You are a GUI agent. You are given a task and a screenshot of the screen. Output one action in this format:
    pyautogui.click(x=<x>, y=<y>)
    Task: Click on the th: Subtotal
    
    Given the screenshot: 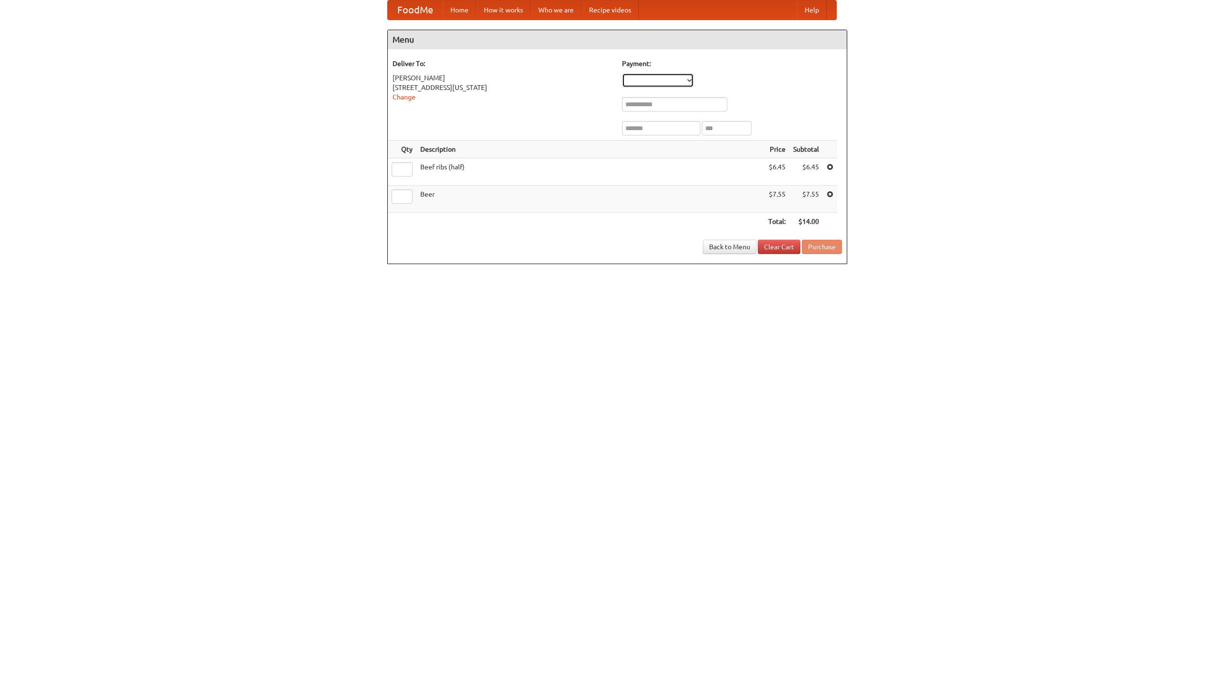 What is the action you would take?
    pyautogui.click(x=806, y=149)
    